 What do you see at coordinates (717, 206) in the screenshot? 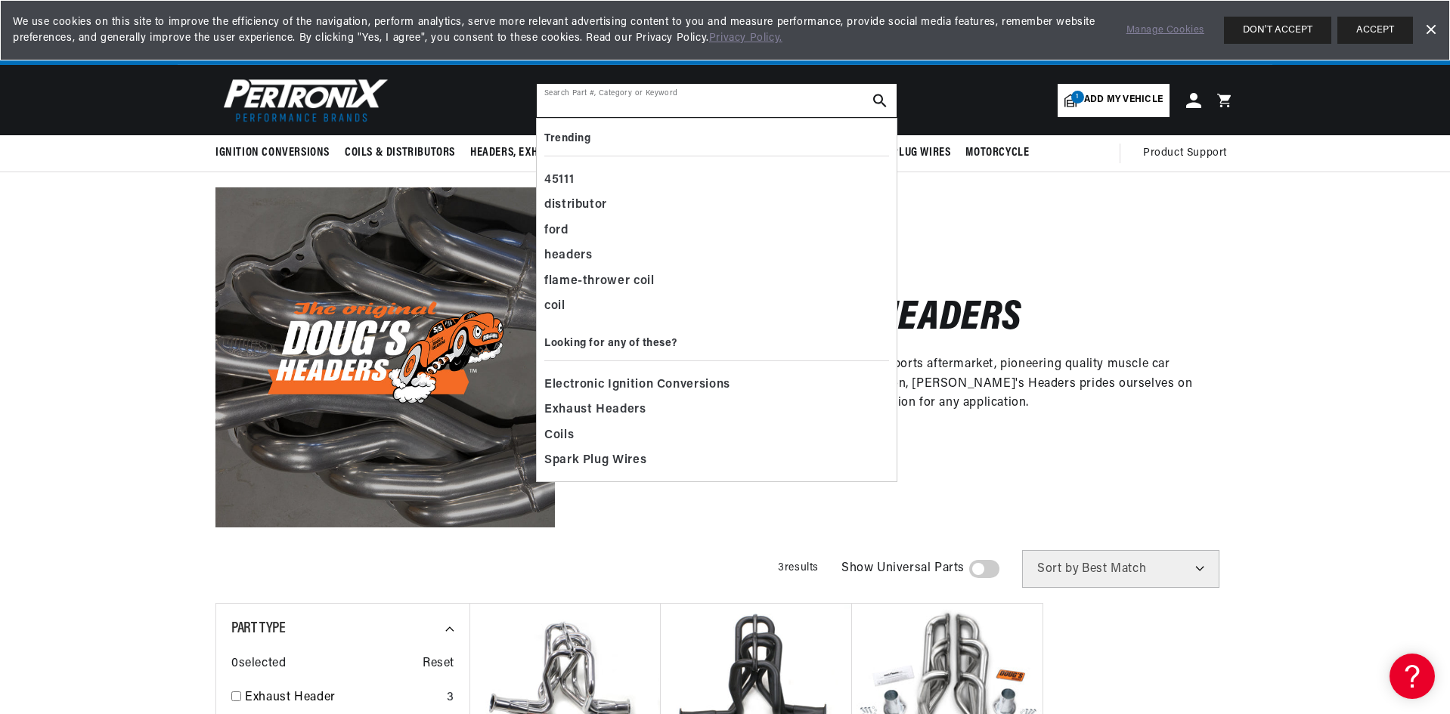
I see `div: distributor` at bounding box center [717, 206].